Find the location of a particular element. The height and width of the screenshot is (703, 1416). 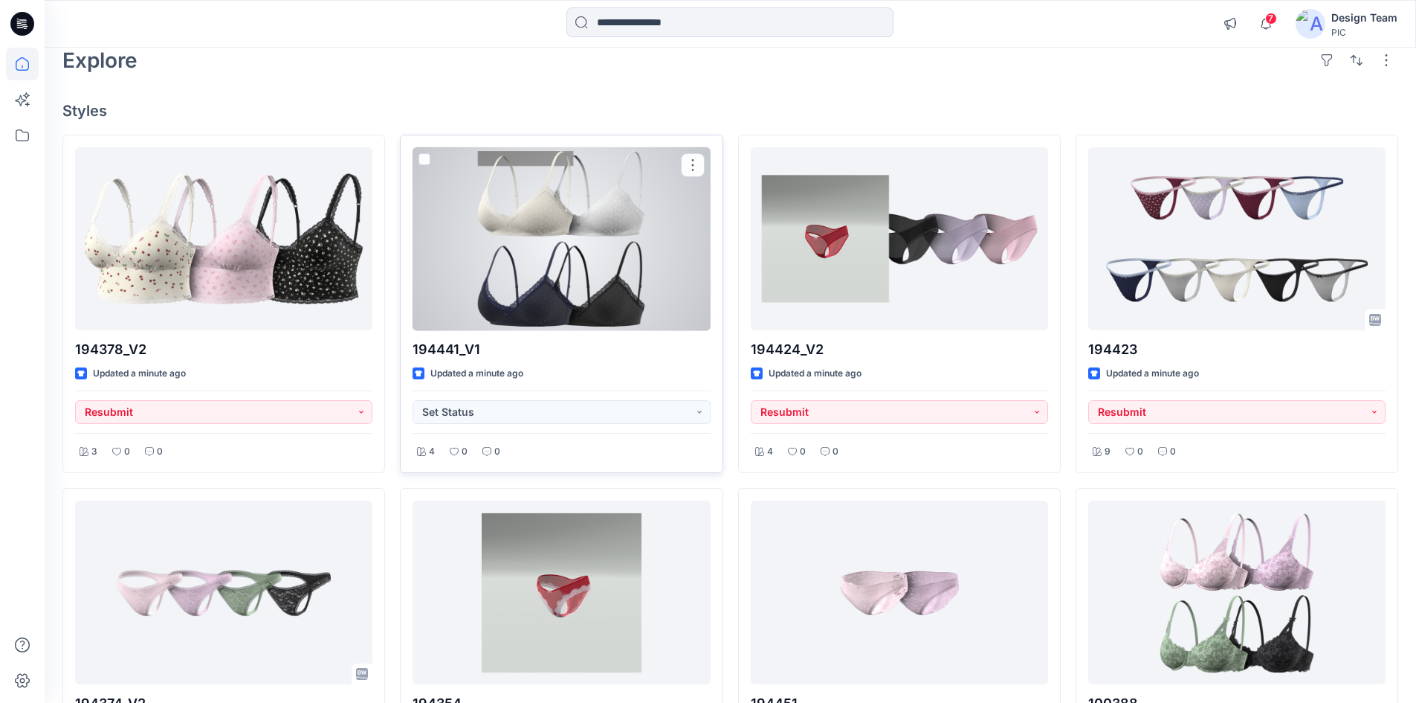

p: 194423 is located at coordinates (1237, 349).